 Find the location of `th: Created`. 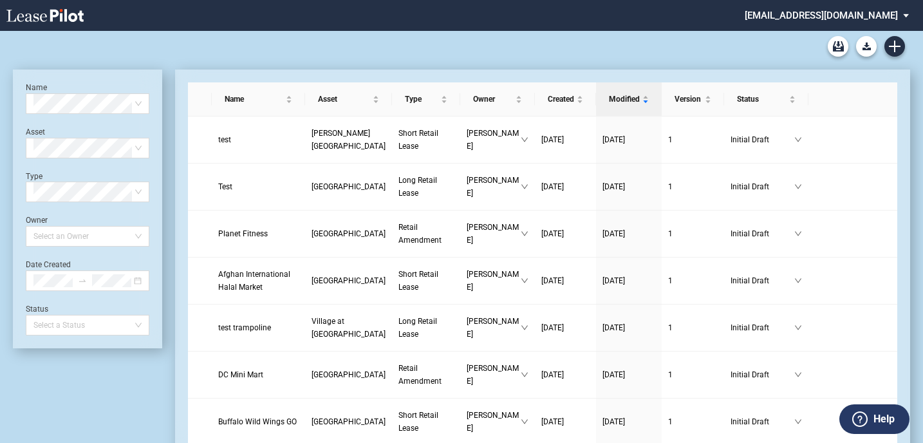

th: Created is located at coordinates (565, 99).